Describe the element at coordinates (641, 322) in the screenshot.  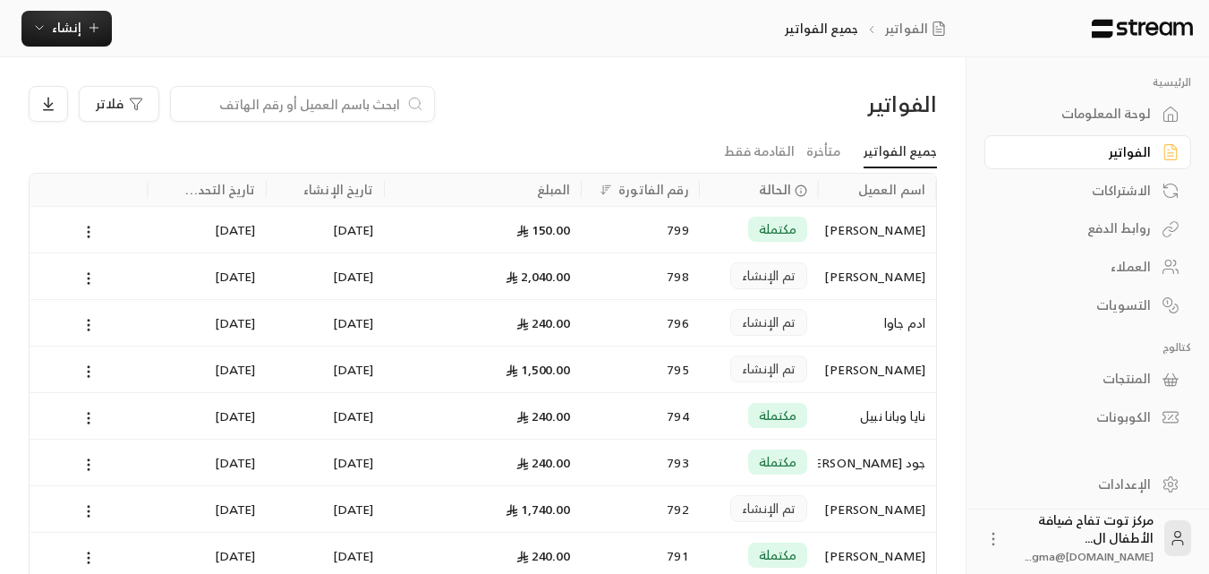
I see `div: 796` at that location.